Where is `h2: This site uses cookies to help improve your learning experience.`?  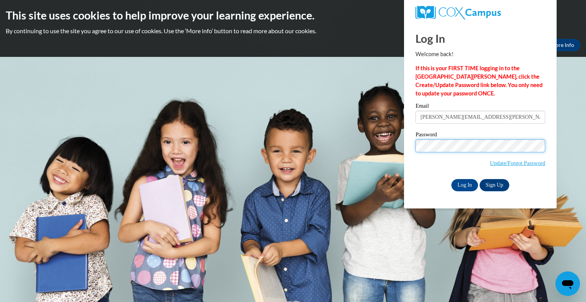
h2: This site uses cookies to help improve your learning experience. is located at coordinates (293, 15).